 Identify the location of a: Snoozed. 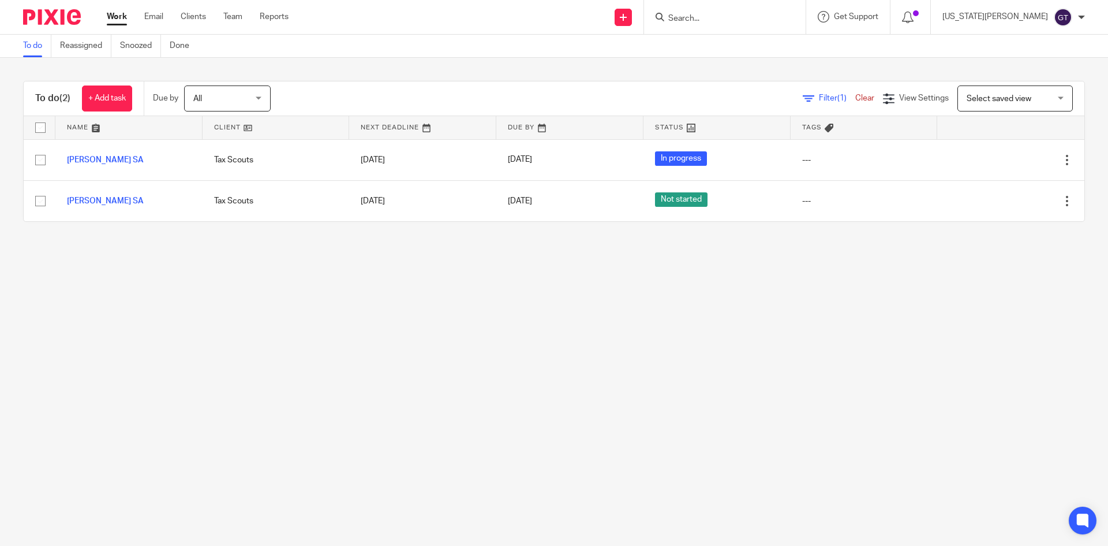
(140, 46).